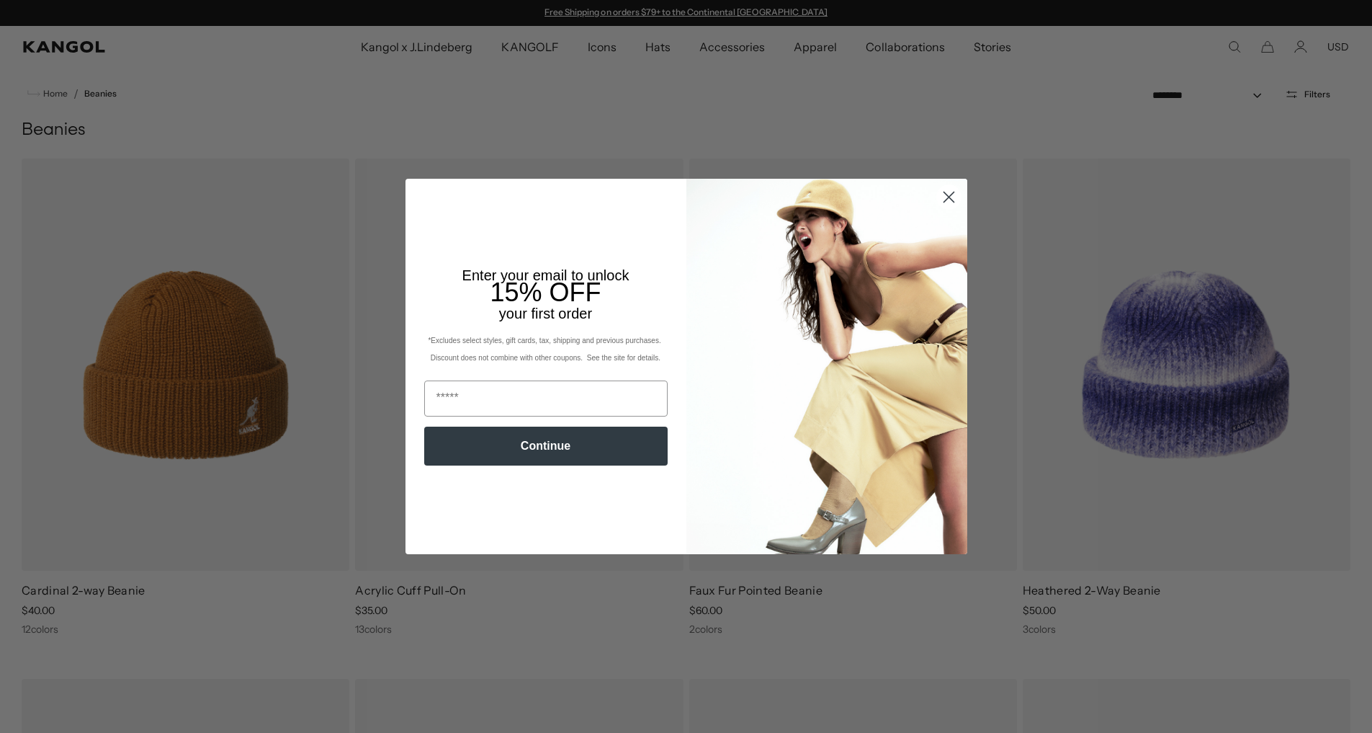 Image resolution: width=1372 pixels, height=733 pixels. What do you see at coordinates (949, 197) in the screenshot?
I see `button: Close dialog` at bounding box center [949, 197].